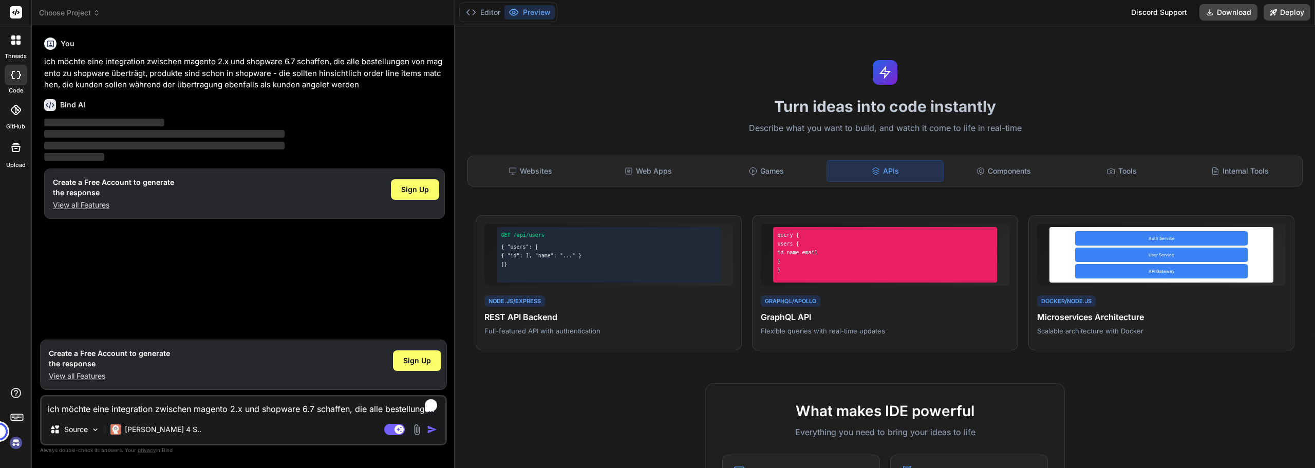 The height and width of the screenshot is (468, 1315). What do you see at coordinates (1067, 301) in the screenshot?
I see `div: Docker/Node.js` at bounding box center [1067, 301].